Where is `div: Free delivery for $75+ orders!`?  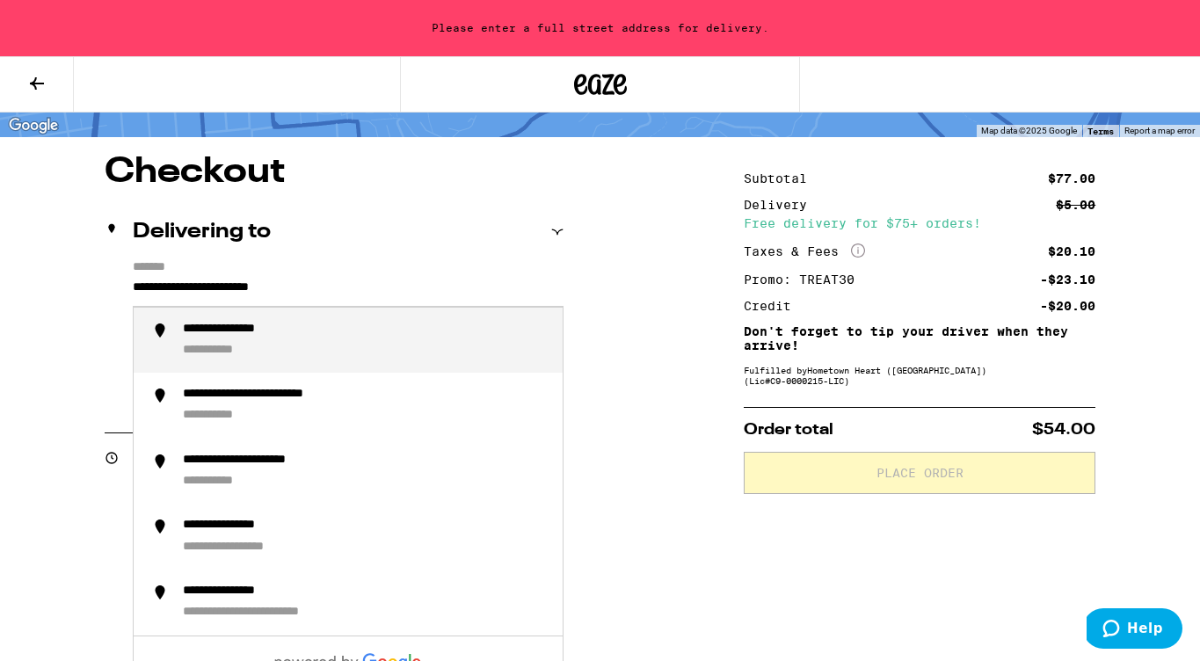
div: Free delivery for $75+ orders! is located at coordinates (920, 223).